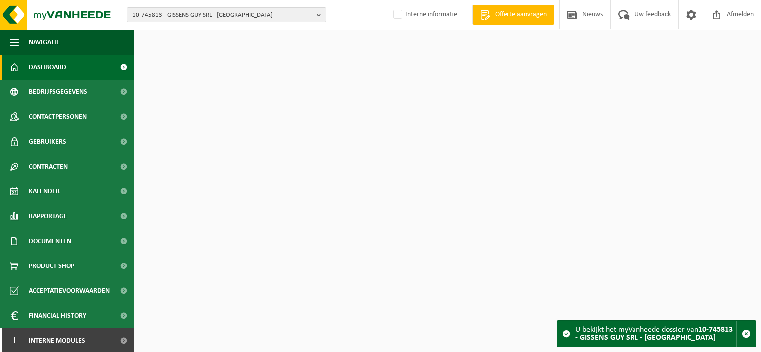  I want to click on span: Dashboard, so click(47, 67).